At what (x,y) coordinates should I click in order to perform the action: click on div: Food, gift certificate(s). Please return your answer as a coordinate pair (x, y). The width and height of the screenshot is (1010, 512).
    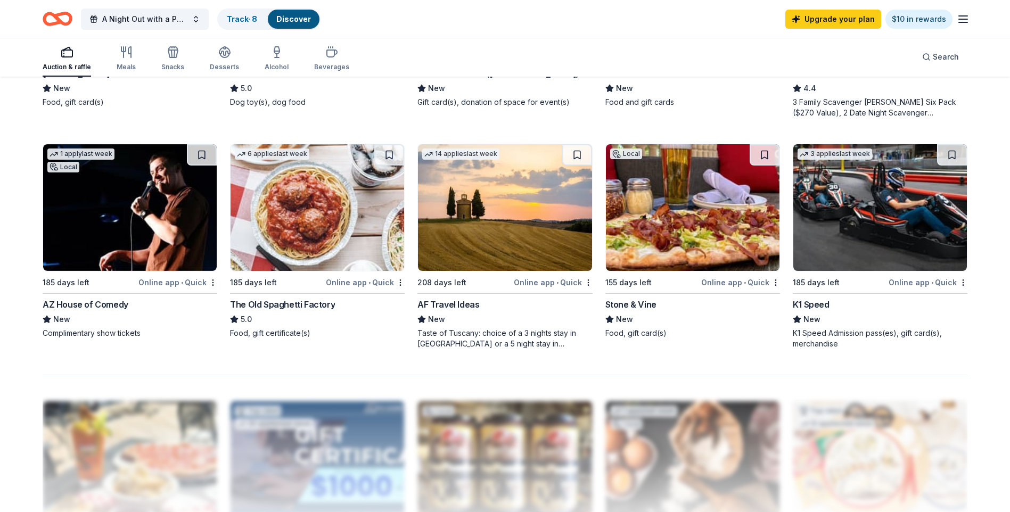
    Looking at the image, I should click on (317, 333).